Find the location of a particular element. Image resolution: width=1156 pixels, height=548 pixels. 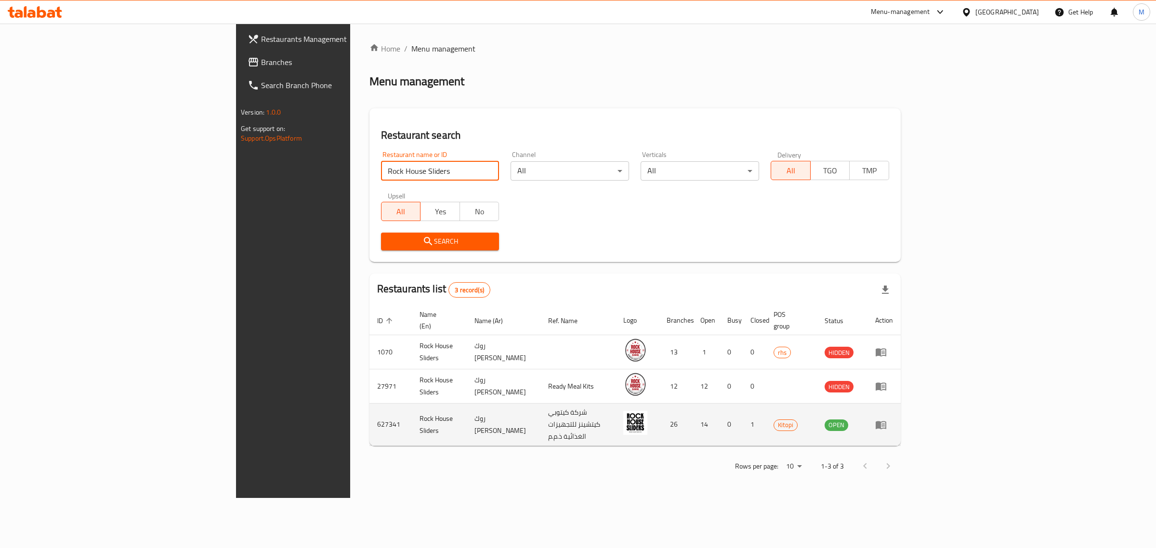

th: Closed is located at coordinates (755, 320).